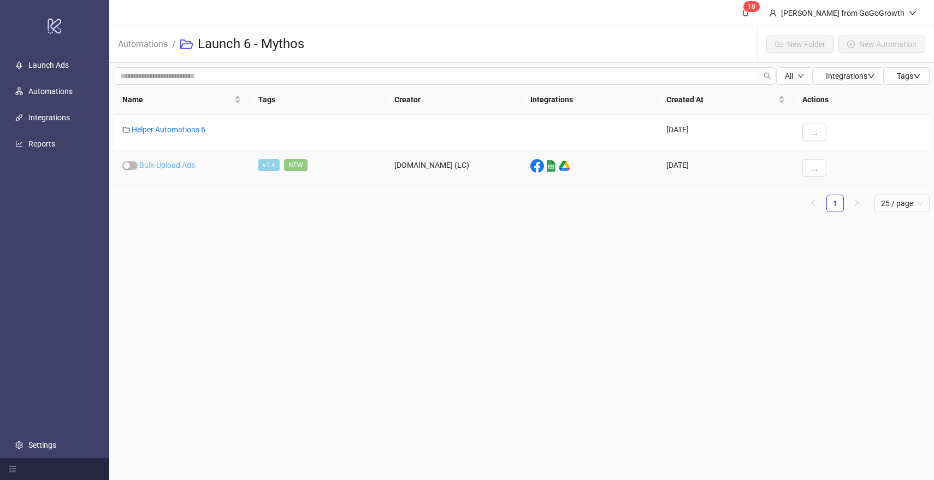  I want to click on a: Helper Automations 6, so click(168, 130).